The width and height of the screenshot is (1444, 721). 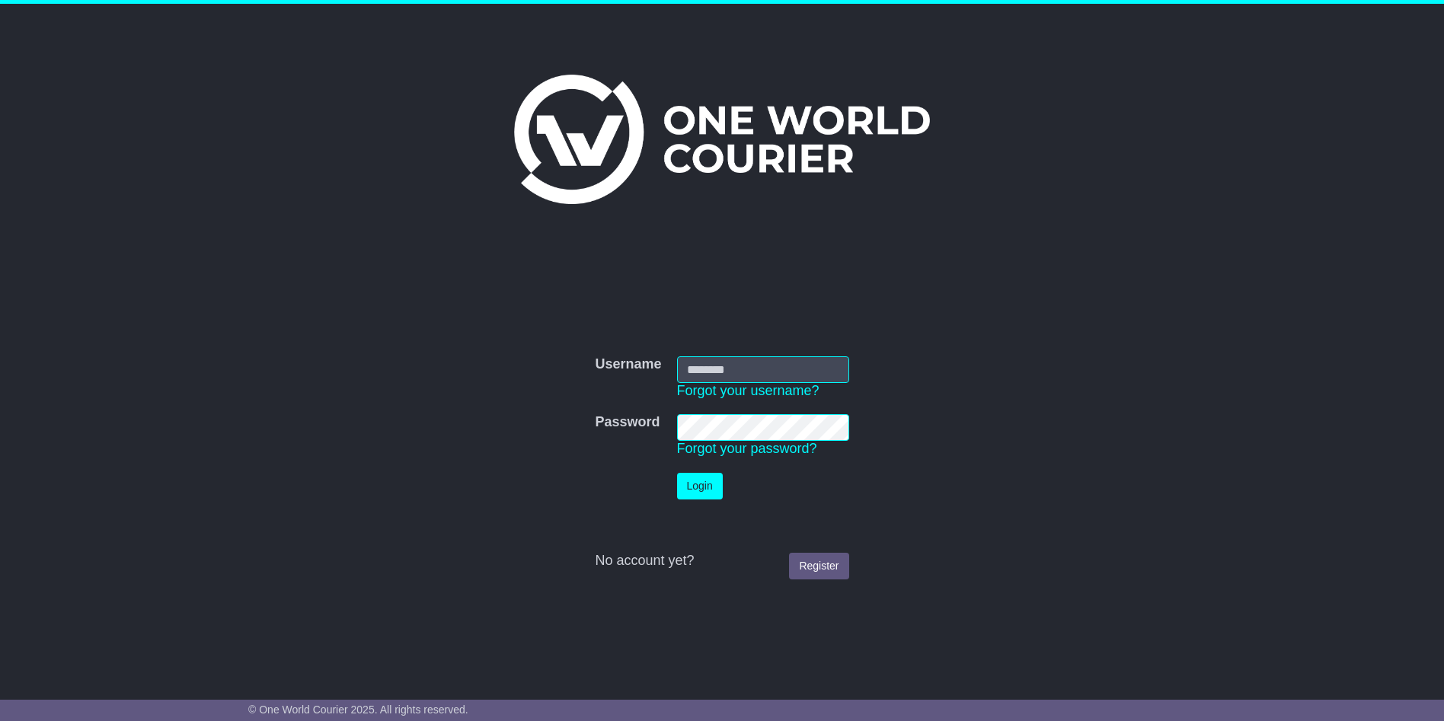 I want to click on span: © One World Courier 2025. All rights reserved., so click(x=358, y=710).